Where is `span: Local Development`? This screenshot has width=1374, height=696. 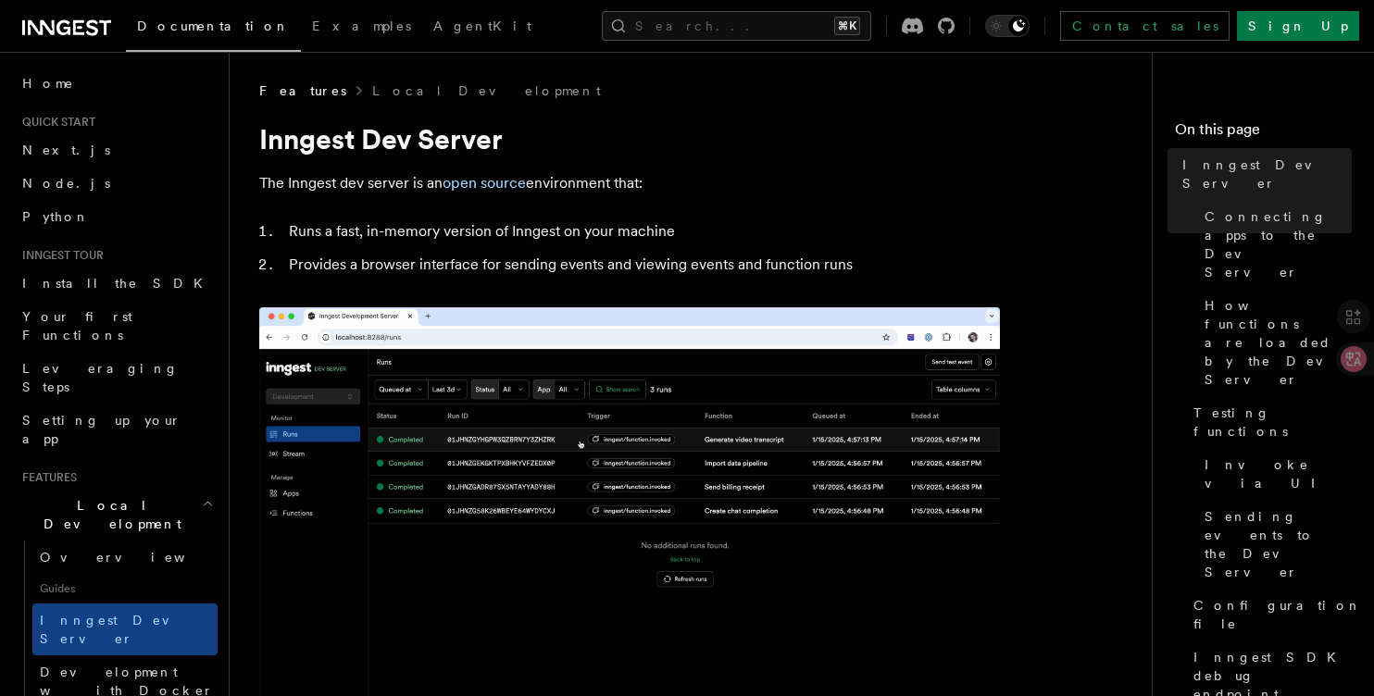
span: Local Development is located at coordinates (108, 515).